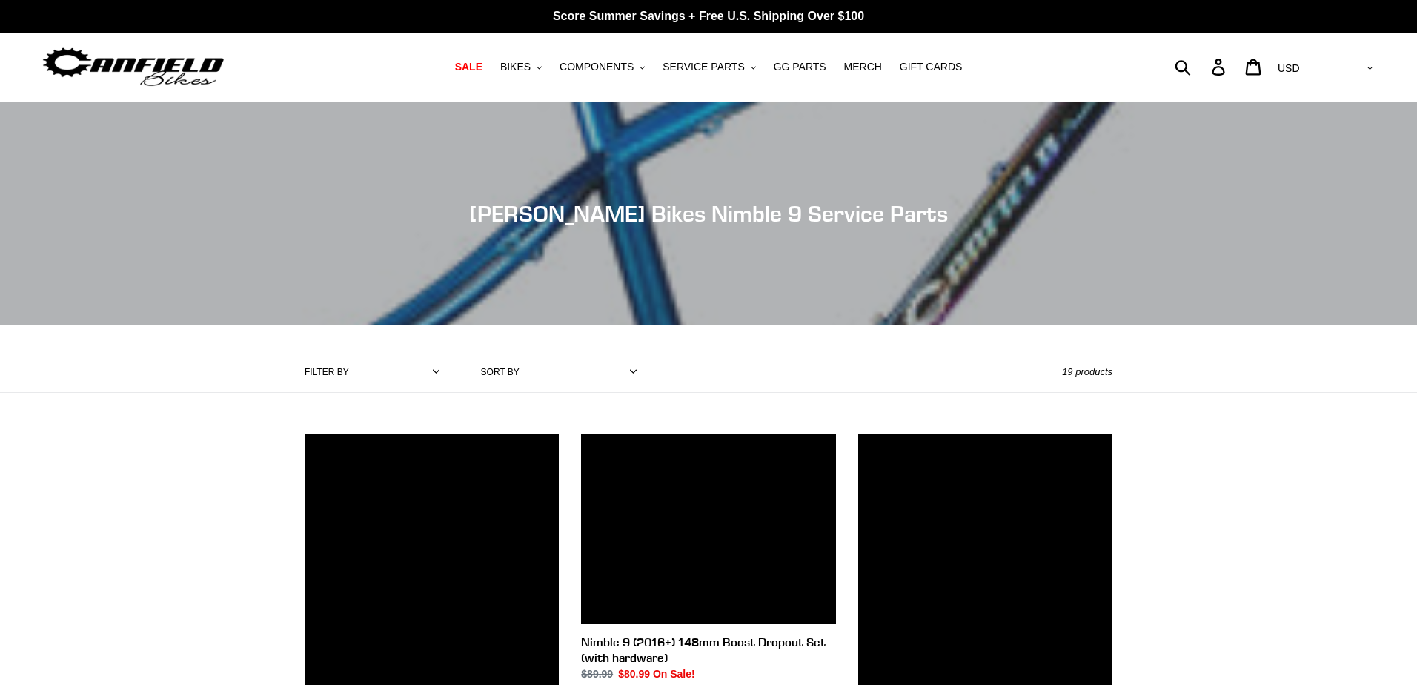  I want to click on span: COMPONENTS, so click(597, 67).